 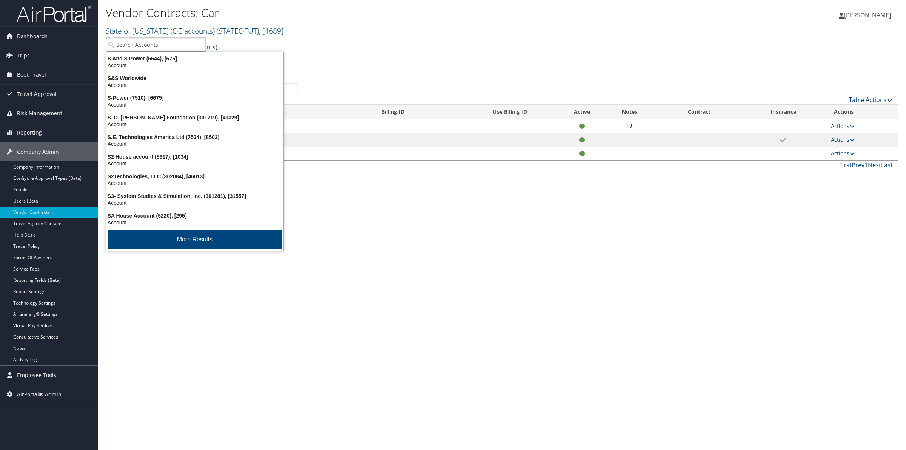 What do you see at coordinates (54, 14) in the screenshot?
I see `img: airportal-logo.png` at bounding box center [54, 14].